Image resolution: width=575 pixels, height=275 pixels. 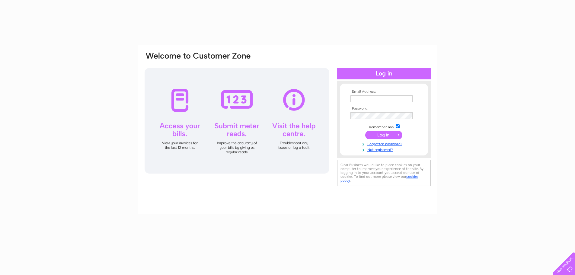 What do you see at coordinates (384, 92) in the screenshot?
I see `th: Email Address:` at bounding box center [384, 92].